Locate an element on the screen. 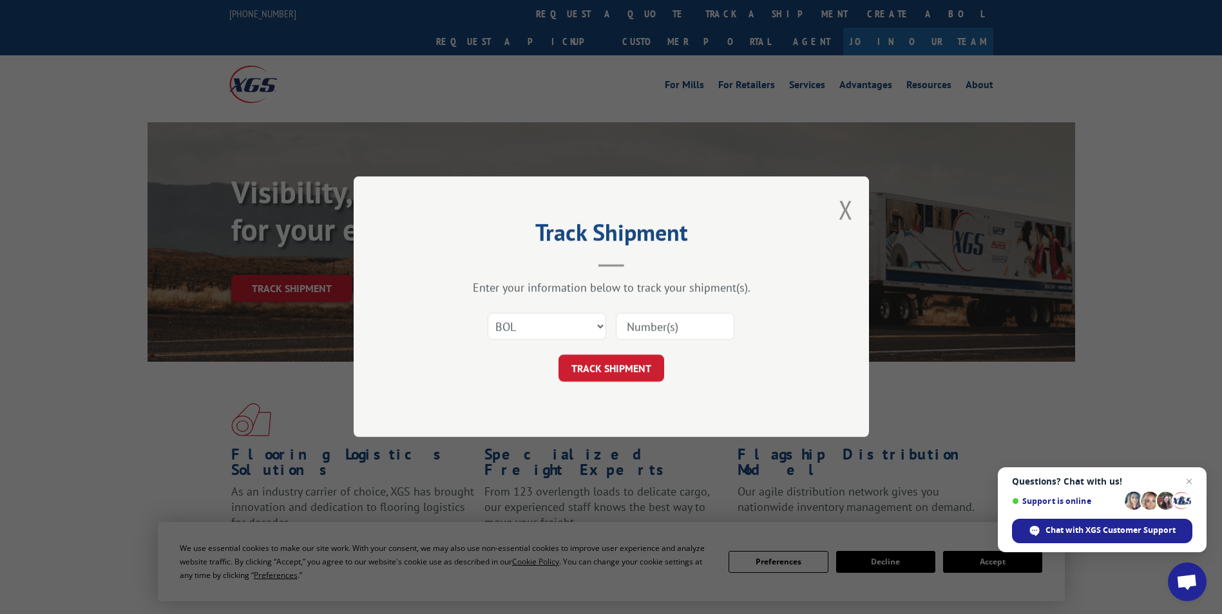  input: Number(s) is located at coordinates (675, 327).